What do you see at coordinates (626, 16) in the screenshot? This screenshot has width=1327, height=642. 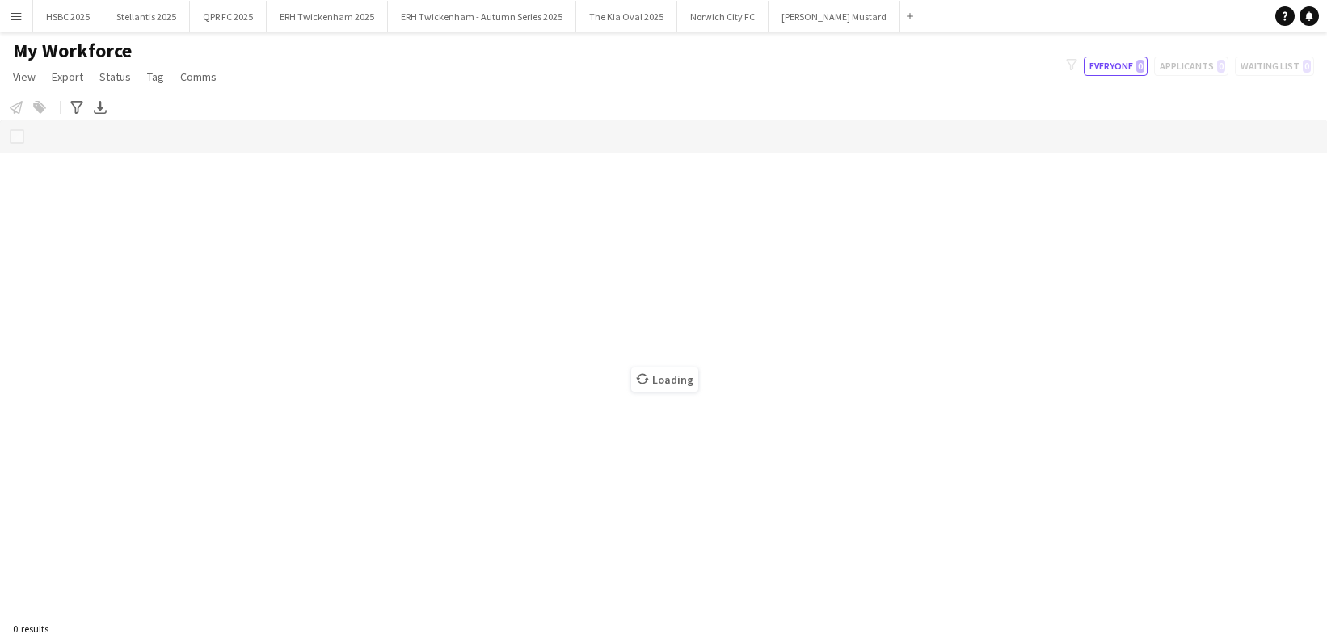 I see `button: The Kia Oval 2025` at bounding box center [626, 16].